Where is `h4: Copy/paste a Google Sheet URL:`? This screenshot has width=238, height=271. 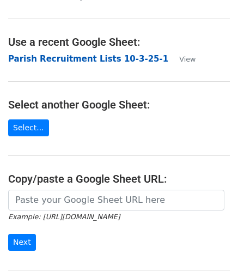
h4: Copy/paste a Google Sheet URL: is located at coordinates (119, 179).